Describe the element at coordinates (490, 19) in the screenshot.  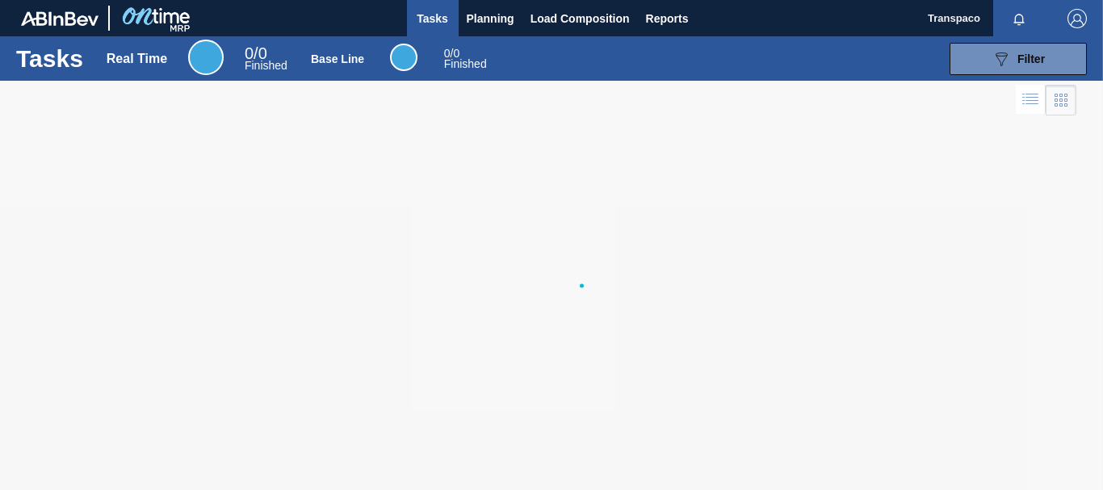
I see `span: Planning` at that location.